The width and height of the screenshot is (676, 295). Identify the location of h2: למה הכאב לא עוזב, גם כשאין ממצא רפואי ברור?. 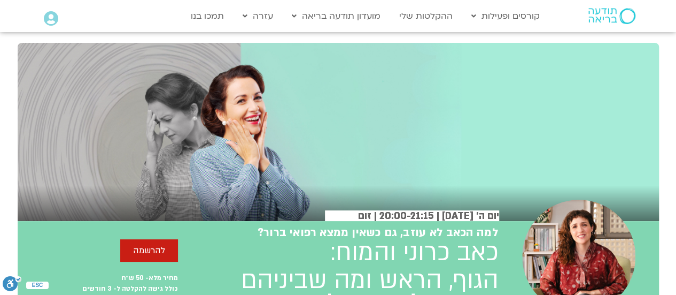
(378, 233).